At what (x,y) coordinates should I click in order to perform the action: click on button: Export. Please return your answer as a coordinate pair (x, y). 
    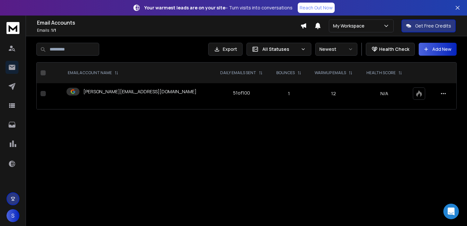
    Looking at the image, I should click on (225, 49).